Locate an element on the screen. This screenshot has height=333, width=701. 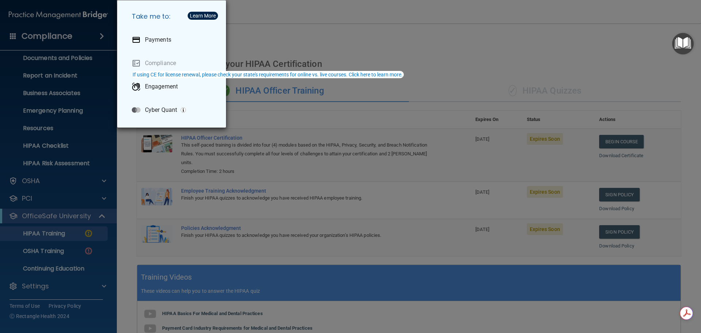
div: If using CE for license renewal, please check your state's requirements for online vs. live cours... is located at coordinates (268, 75).